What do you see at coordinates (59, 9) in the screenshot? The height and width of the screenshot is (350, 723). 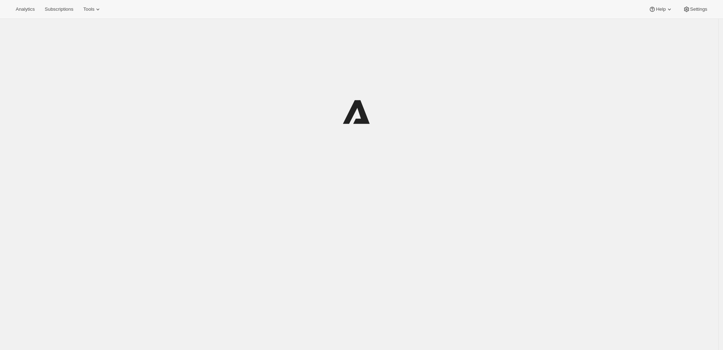 I see `button: Subscriptions` at bounding box center [59, 9].